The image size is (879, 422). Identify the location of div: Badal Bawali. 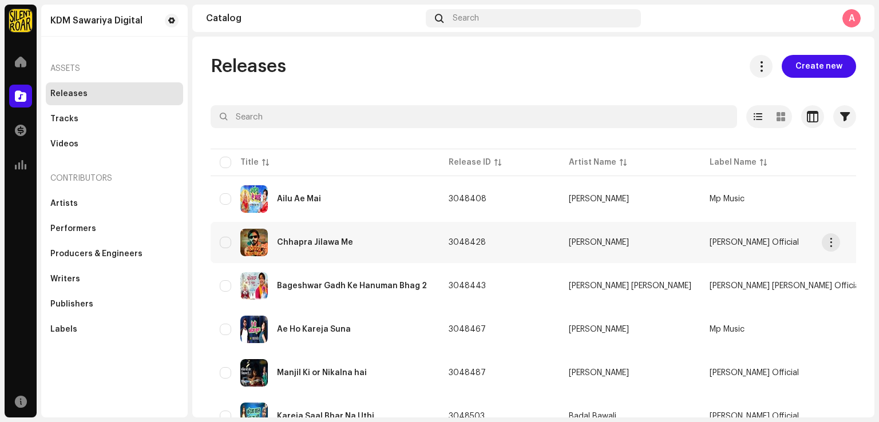
(592, 417).